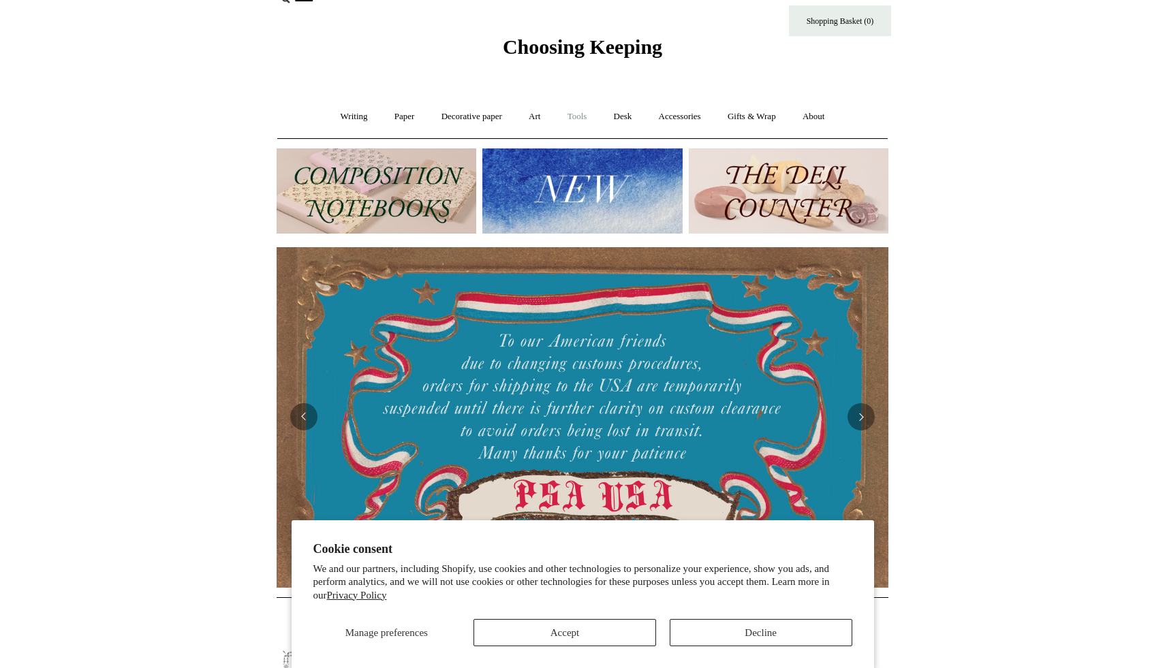 The width and height of the screenshot is (1165, 668). What do you see at coordinates (582, 582) in the screenshot?
I see `p: We and our partners, including Shopify, use cookies and other technologies to personalize your ex...` at bounding box center [582, 582].